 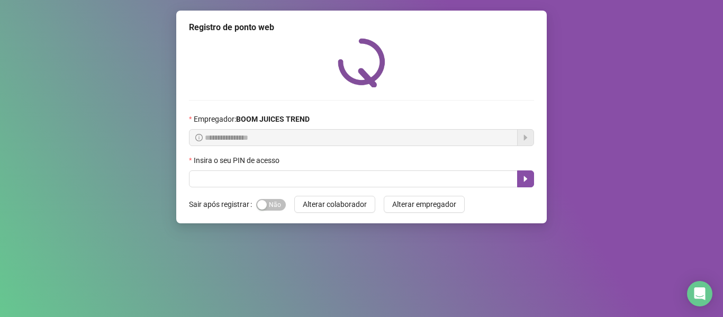 What do you see at coordinates (424, 204) in the screenshot?
I see `button: Alterar empregador` at bounding box center [424, 204].